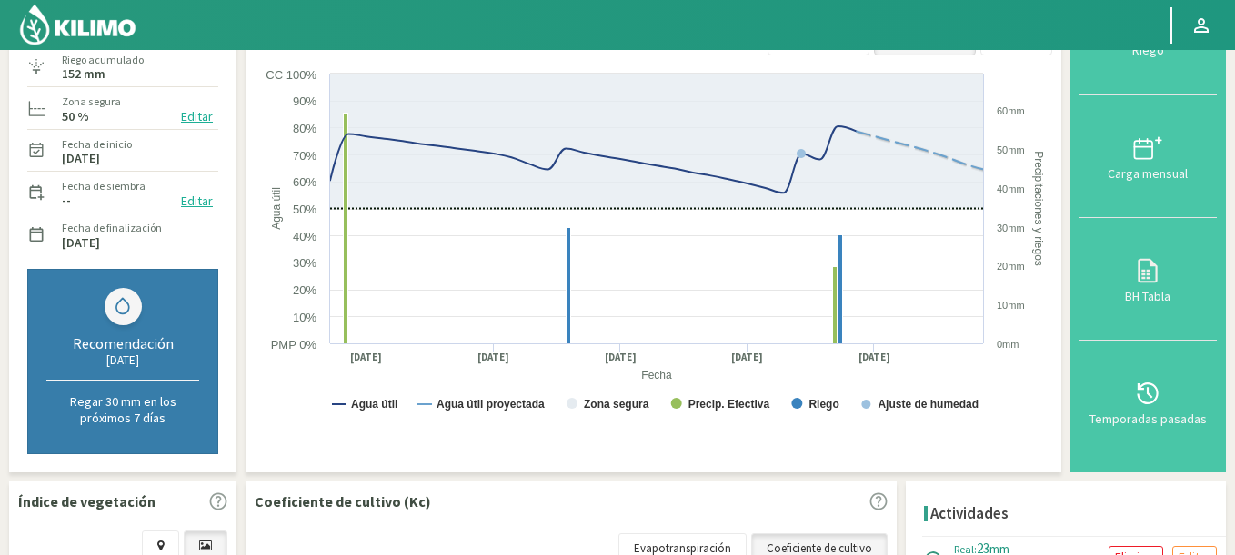 The height and width of the screenshot is (555, 1235). I want to click on label: Fecha de siembra, so click(104, 186).